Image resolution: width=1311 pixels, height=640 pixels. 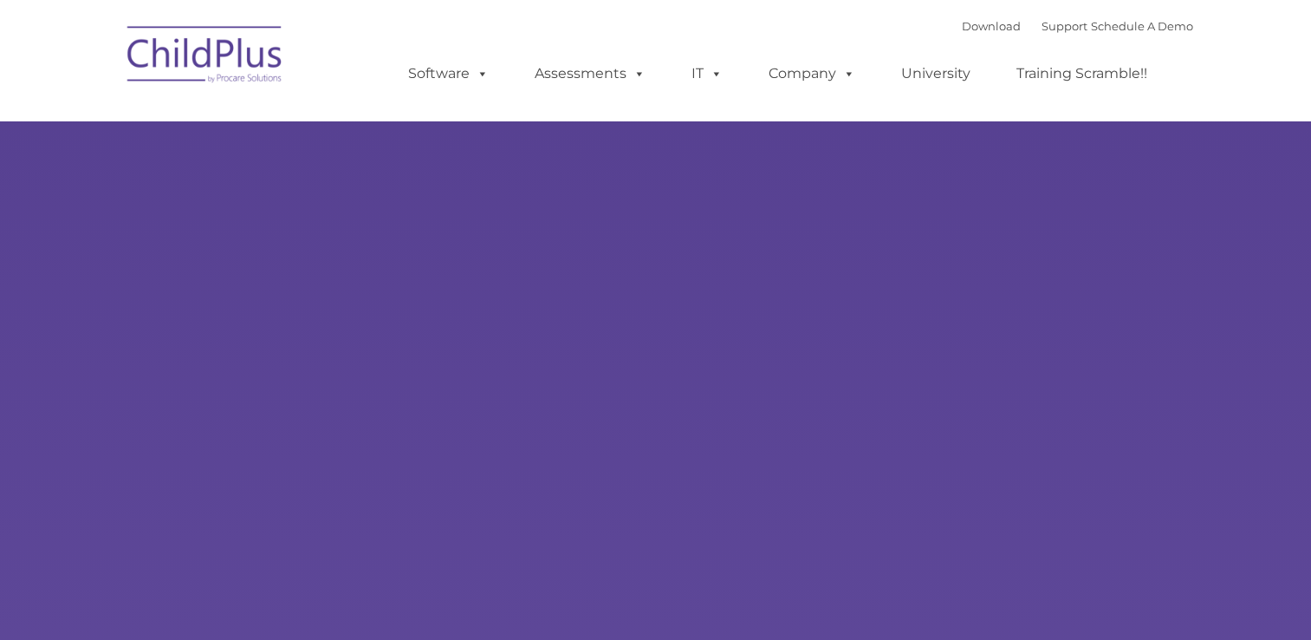 What do you see at coordinates (812, 74) in the screenshot?
I see `a: Company` at bounding box center [812, 74].